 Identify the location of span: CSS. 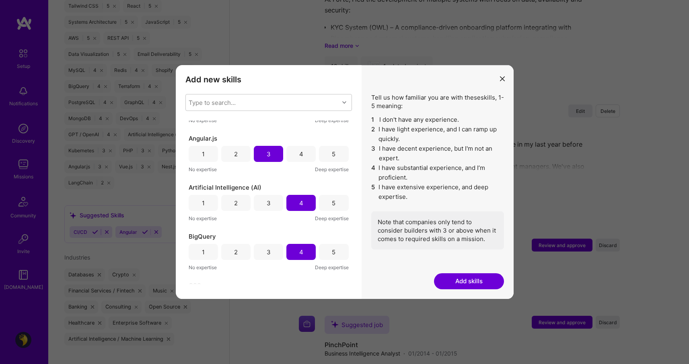
(195, 285).